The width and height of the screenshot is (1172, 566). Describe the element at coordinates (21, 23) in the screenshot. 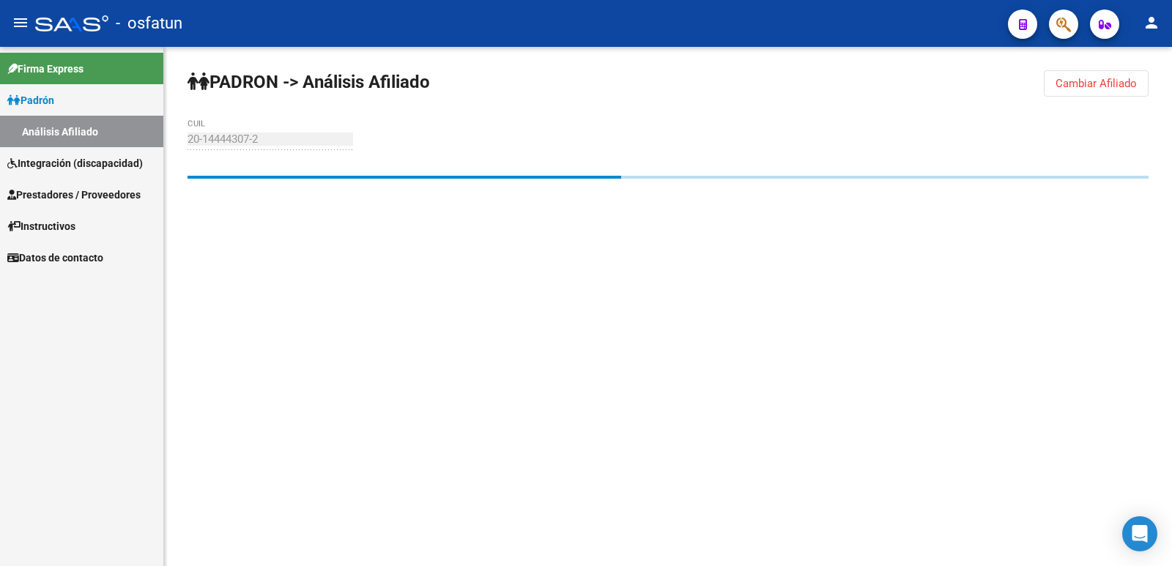

I see `mat-icon: menu` at that location.